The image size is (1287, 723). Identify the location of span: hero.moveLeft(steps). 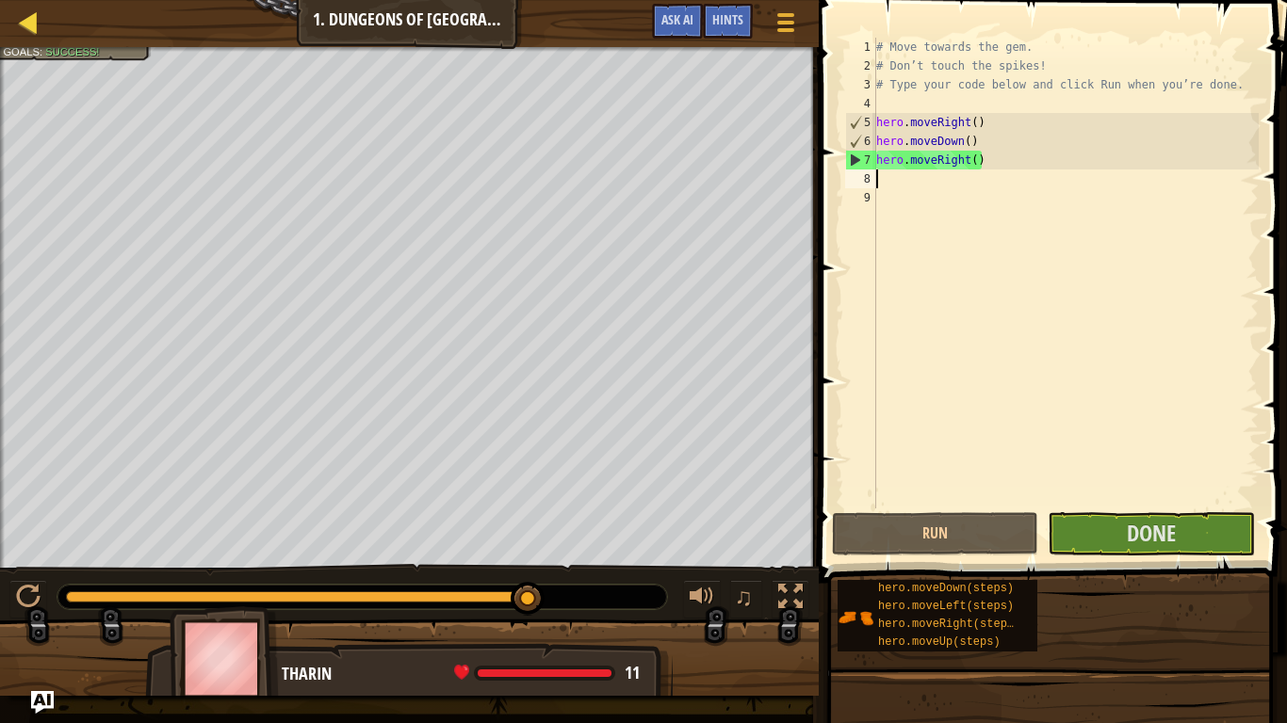
(946, 607).